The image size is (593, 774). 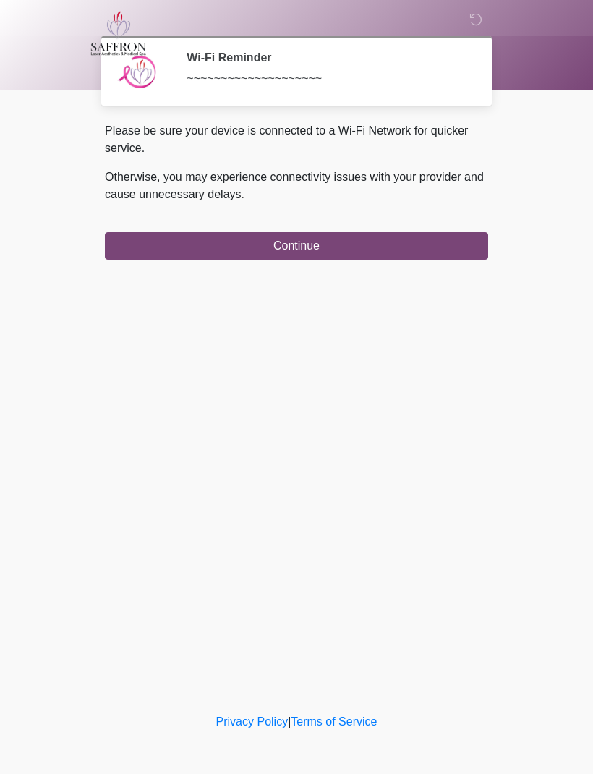 What do you see at coordinates (334, 721) in the screenshot?
I see `a: Terms of Service` at bounding box center [334, 721].